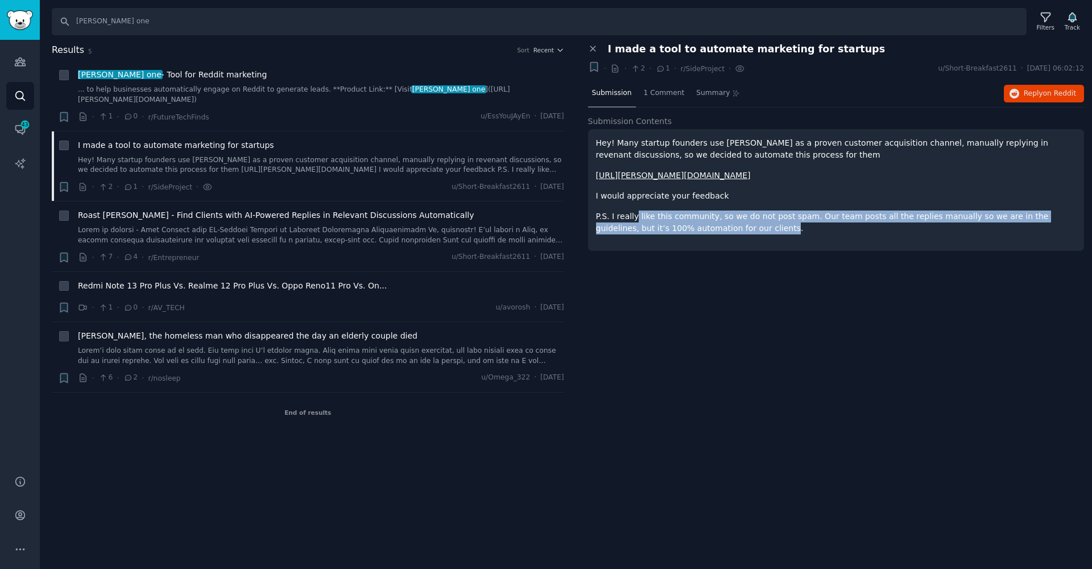  I want to click on span: 43, so click(25, 125).